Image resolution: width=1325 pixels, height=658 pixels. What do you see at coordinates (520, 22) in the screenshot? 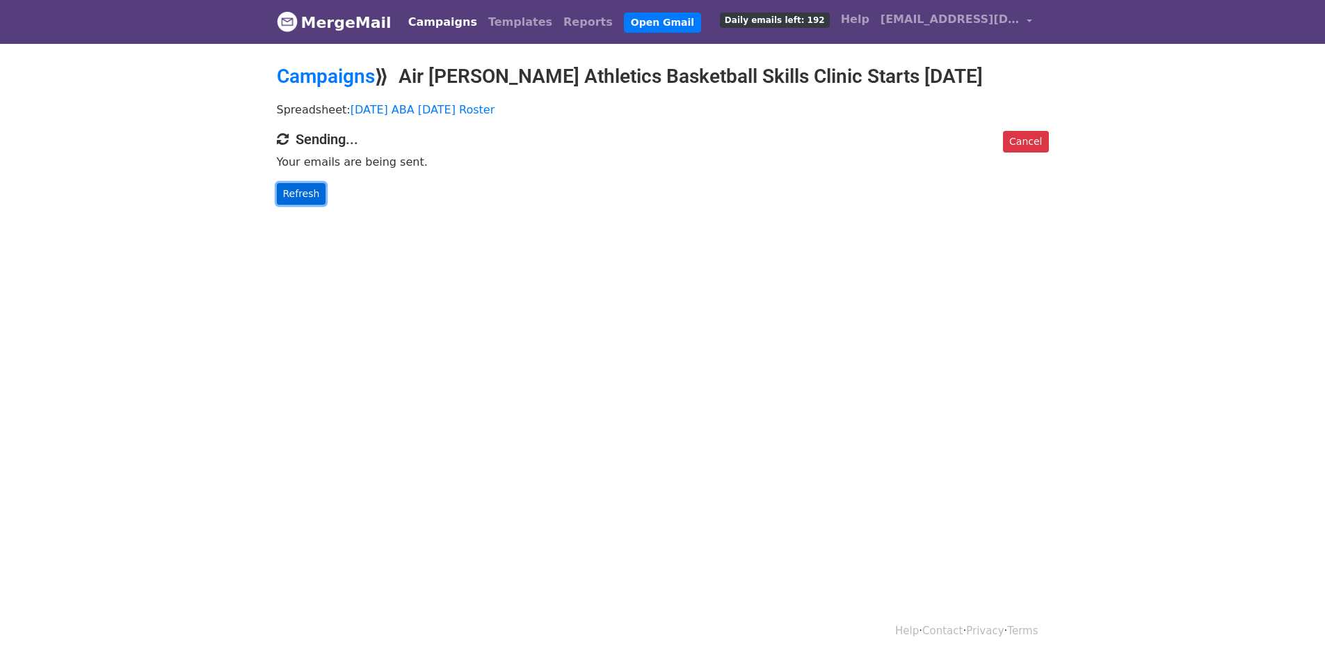
I see `a: Templates` at bounding box center [520, 22].